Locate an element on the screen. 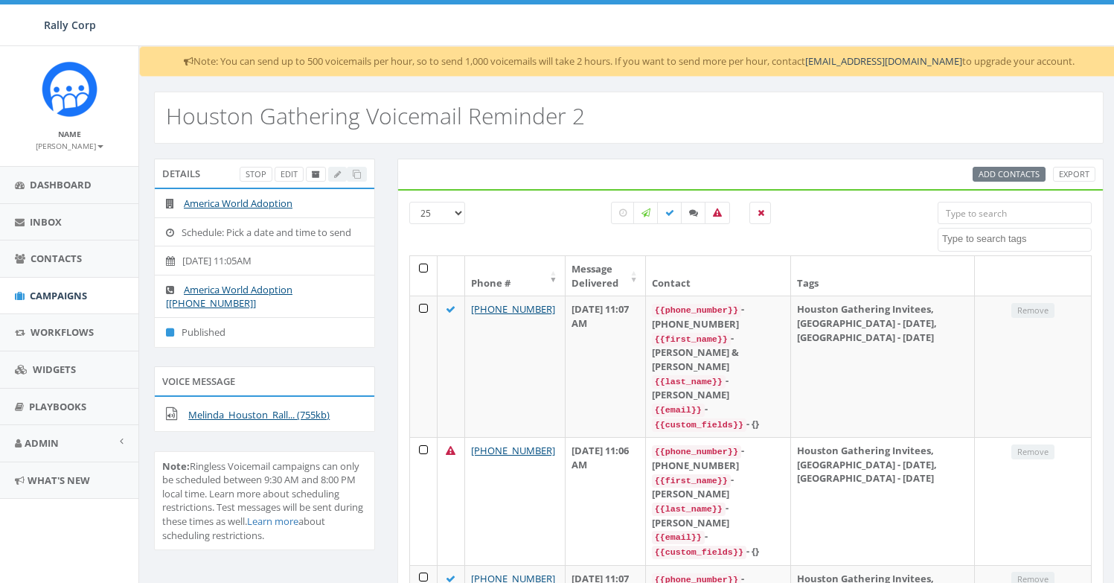 Image resolution: width=1114 pixels, height=583 pixels. a: Melinda_Houston_Rall... (755kb) is located at coordinates (259, 414).